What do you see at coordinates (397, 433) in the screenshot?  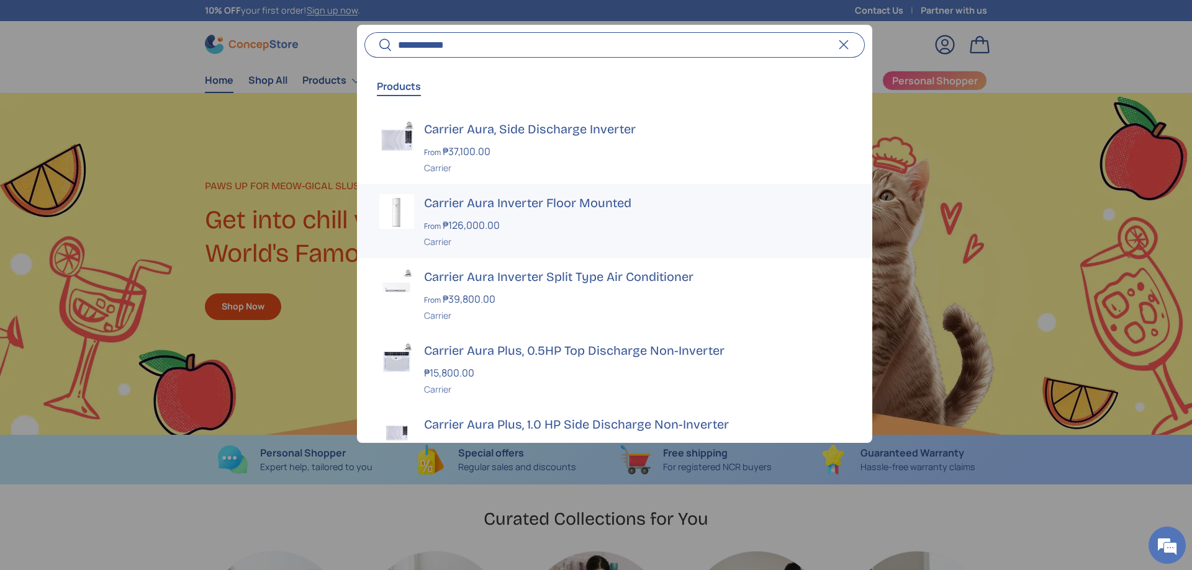 I see `img: carrier-aura-plus-non-inverter-window-type-side-discharge-aircon-unit-full-view-concepstore` at bounding box center [397, 433].